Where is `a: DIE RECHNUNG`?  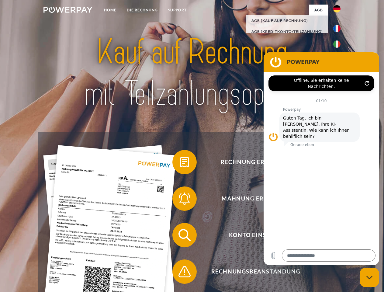 a: DIE RECHNUNG is located at coordinates (142, 10).